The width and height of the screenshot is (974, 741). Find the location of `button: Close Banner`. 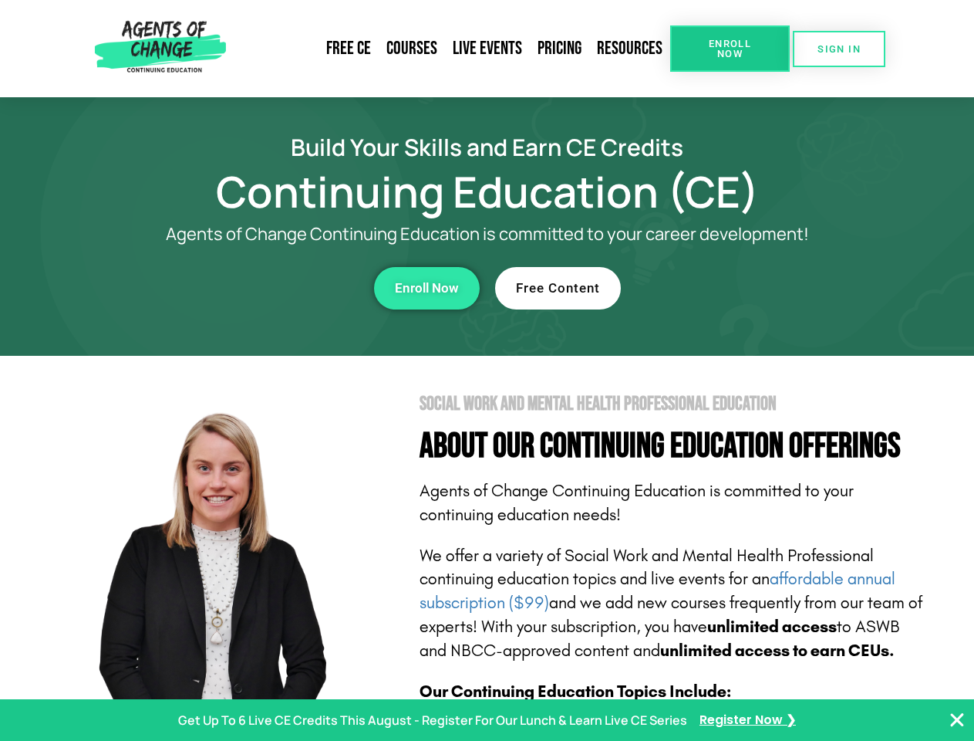

button: Close Banner is located at coordinates (957, 720).